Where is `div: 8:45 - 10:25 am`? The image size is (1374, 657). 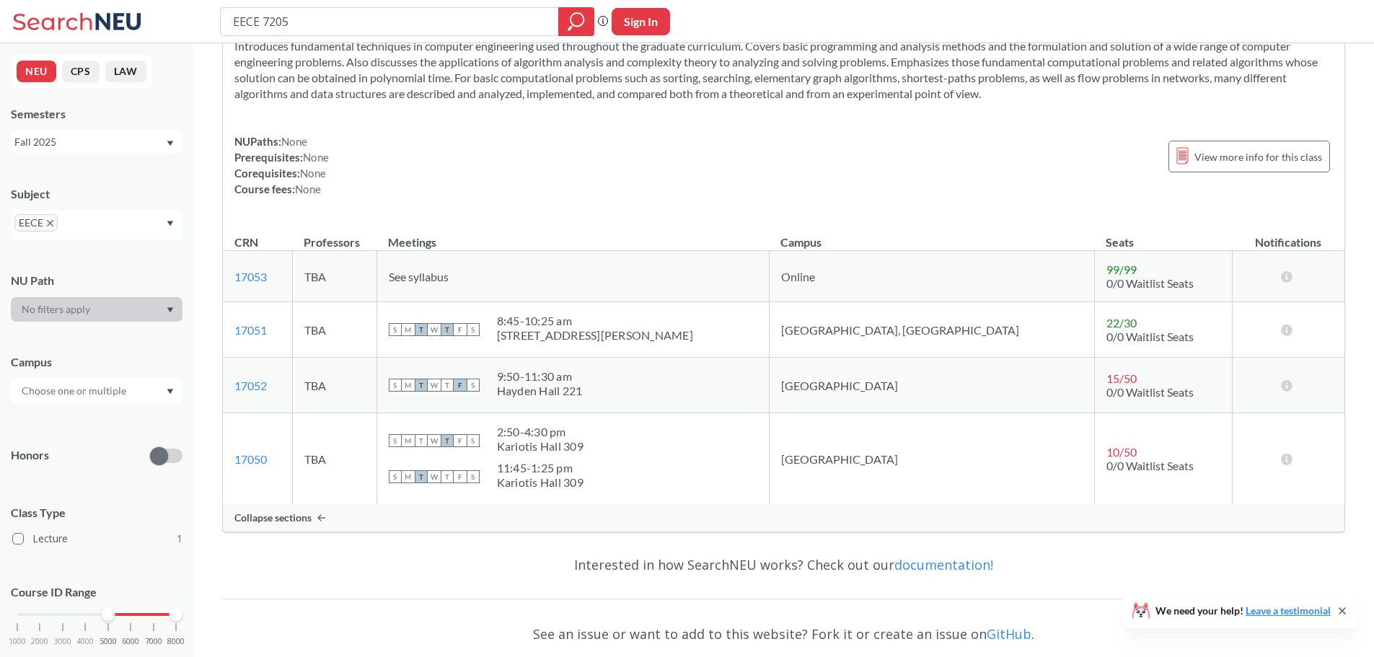 div: 8:45 - 10:25 am is located at coordinates (595, 321).